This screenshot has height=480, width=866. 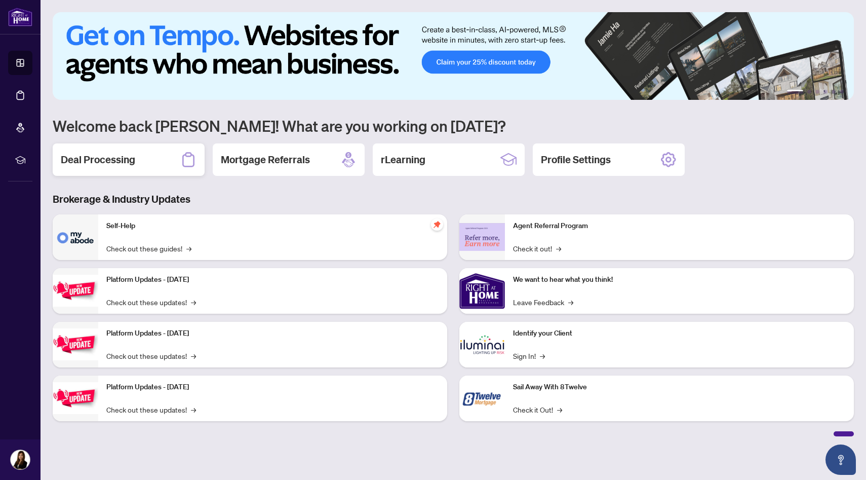 What do you see at coordinates (20, 17) in the screenshot?
I see `img: logo` at bounding box center [20, 17].